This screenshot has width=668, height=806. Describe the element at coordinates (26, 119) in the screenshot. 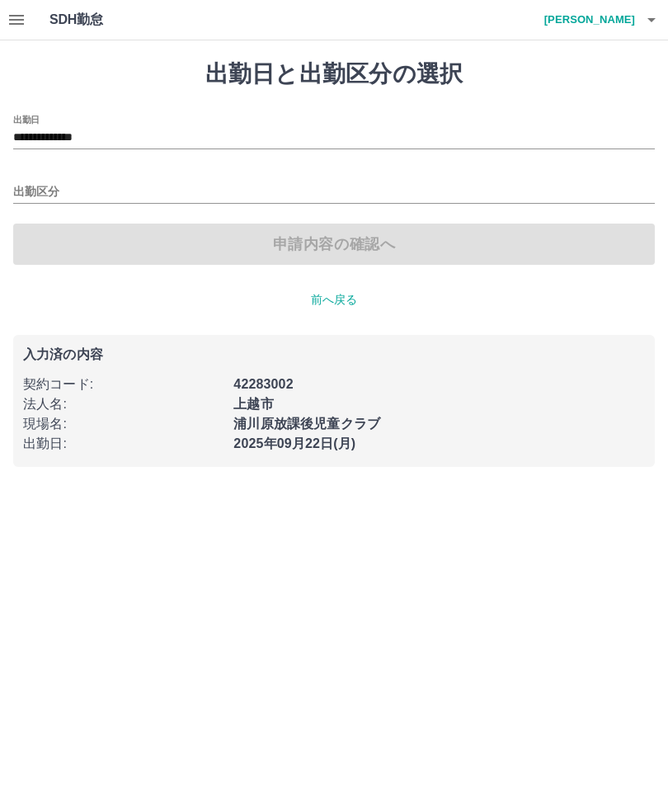

I see `label: 出勤日` at that location.